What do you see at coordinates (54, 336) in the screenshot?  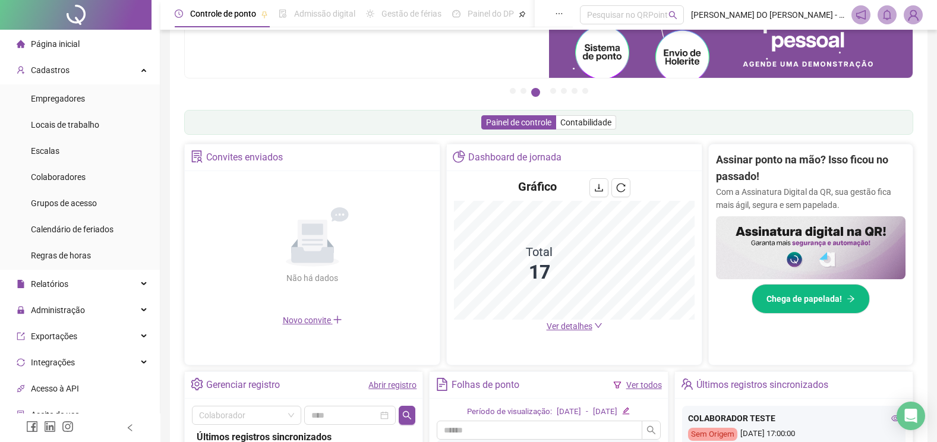 I see `span: Exportações` at bounding box center [54, 336].